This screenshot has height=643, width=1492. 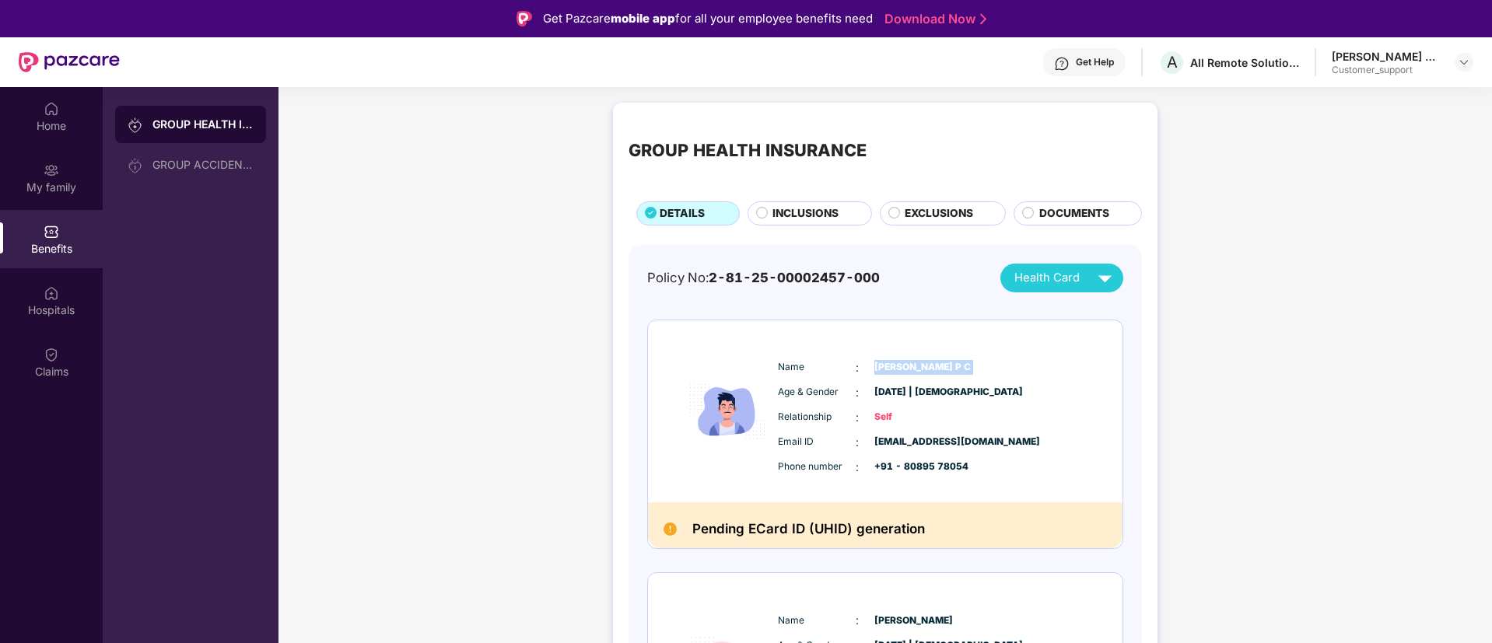 What do you see at coordinates (1062, 64) in the screenshot?
I see `img: svg+xml;base64,PHN2ZyBpZD0iSGVscC0zMngzMiIgeG1sbnM9Imh0dHA6Ly93d3cudzMub3JnLzIwMDAvc3ZnIiB3aWR0aD...` at bounding box center [1062, 64].